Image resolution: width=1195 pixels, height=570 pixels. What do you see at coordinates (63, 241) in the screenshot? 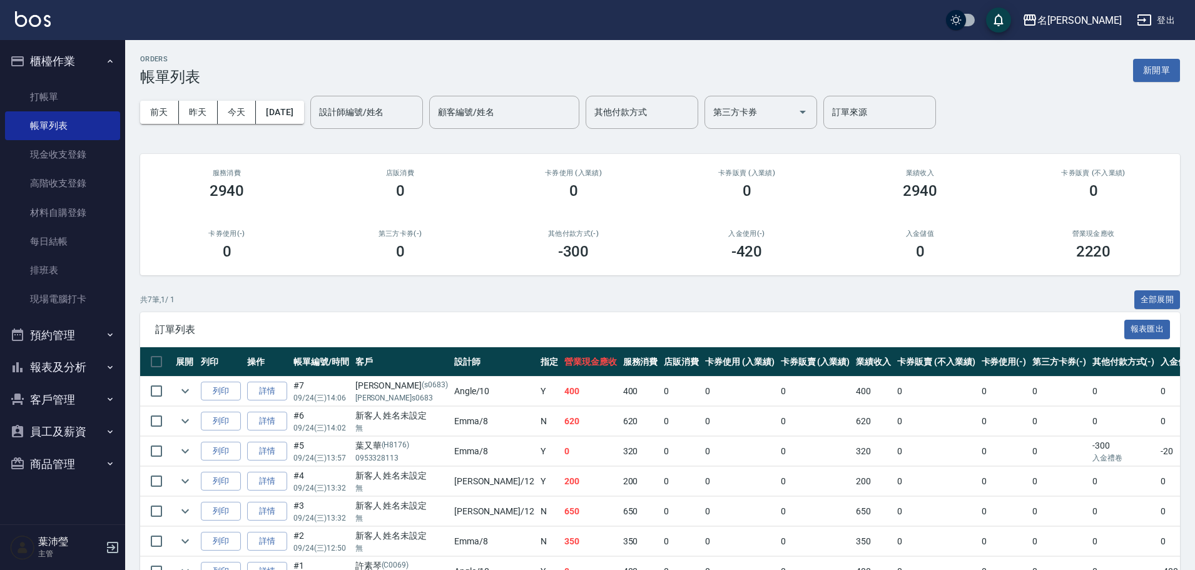
I see `a: 每日結帳` at bounding box center [63, 241].